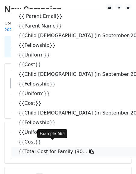 This screenshot has height=174, width=136. What do you see at coordinates (40, 27) in the screenshot?
I see `small: Google Sheet:` at bounding box center [40, 27].